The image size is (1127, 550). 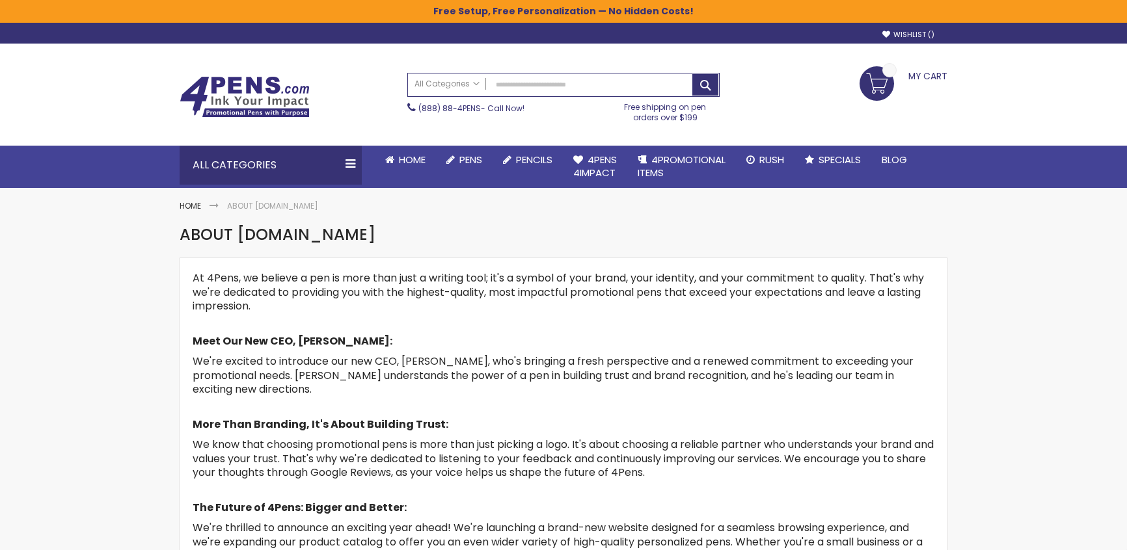 I want to click on div: Free shipping on pen orders over $199, so click(x=665, y=110).